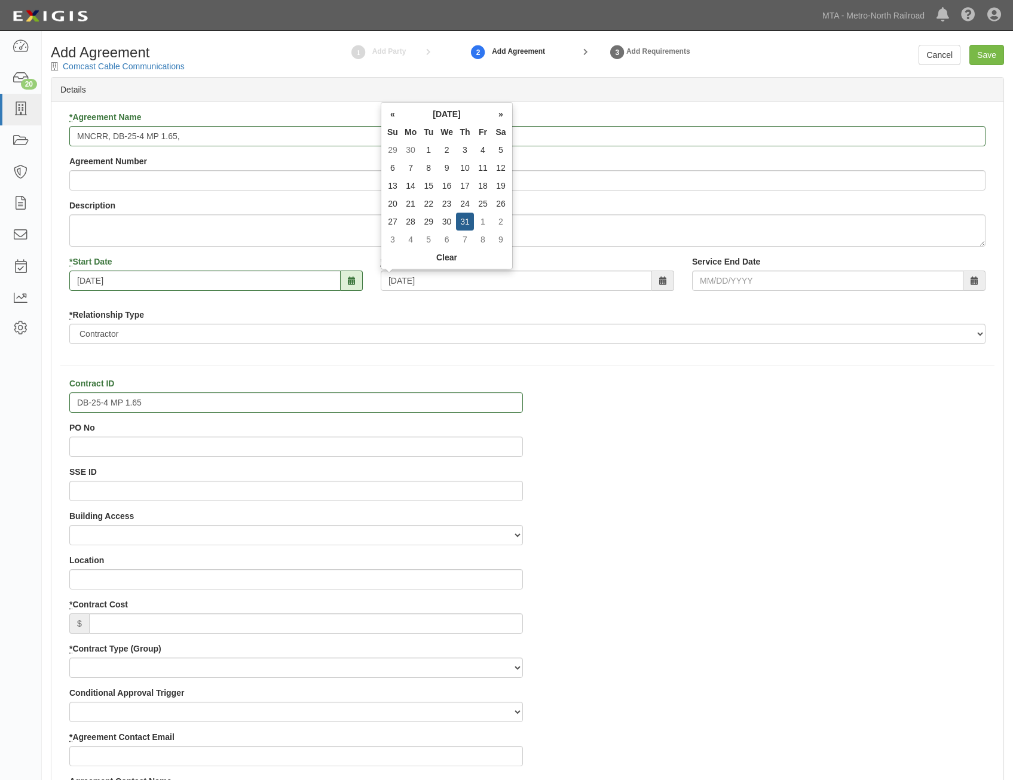 This screenshot has height=780, width=1013. What do you see at coordinates (115, 649) in the screenshot?
I see `label: Contract Type (Group)` at bounding box center [115, 649].